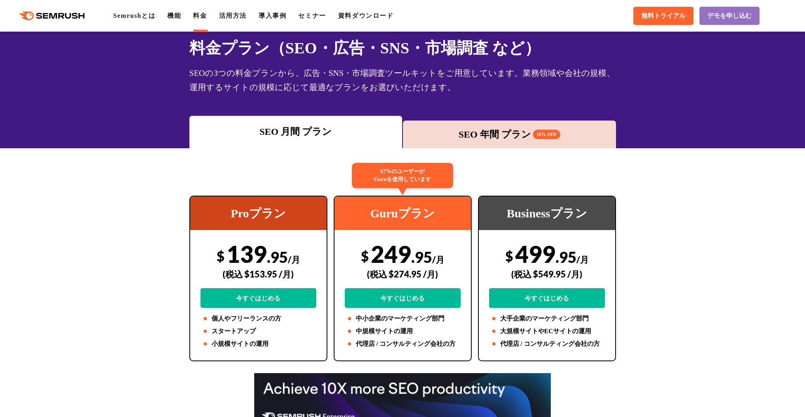  I want to click on div: SEO 月間 プラン, so click(296, 132).